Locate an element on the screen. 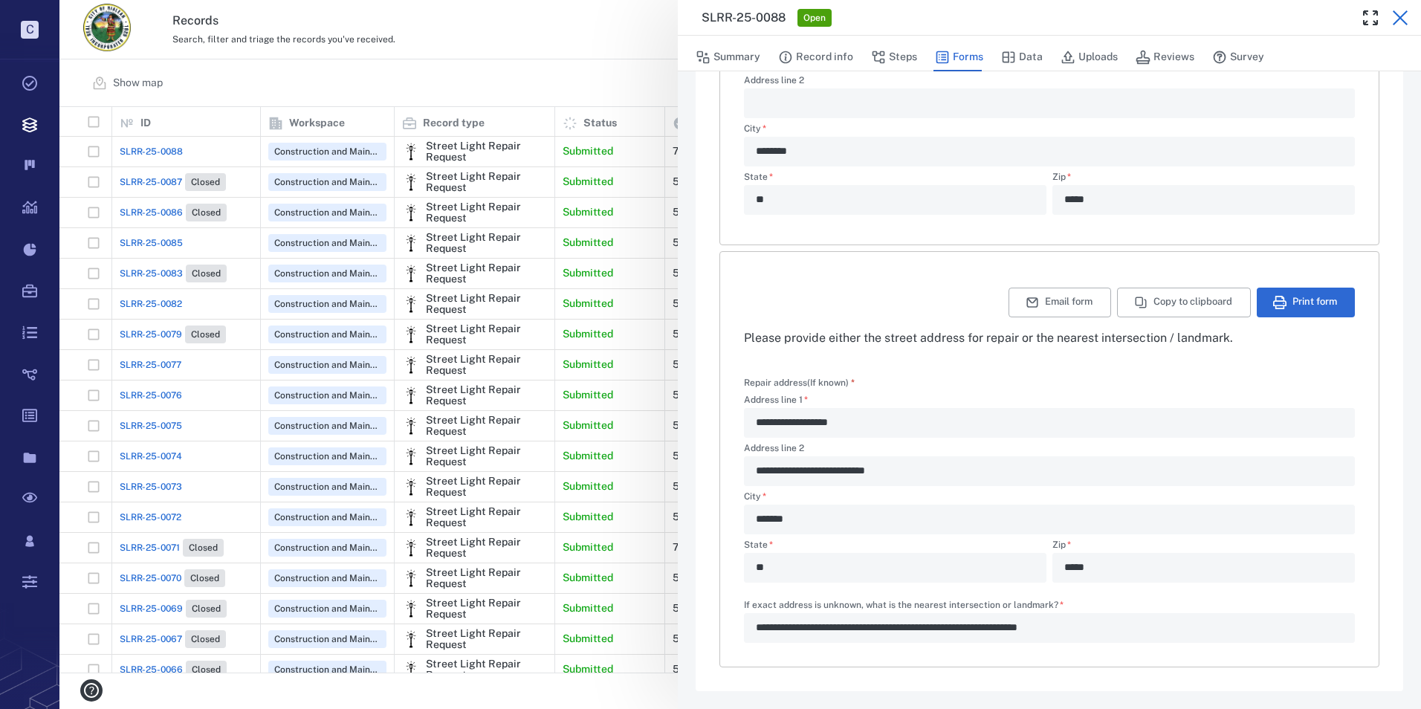  button: Close is located at coordinates (1400, 18).